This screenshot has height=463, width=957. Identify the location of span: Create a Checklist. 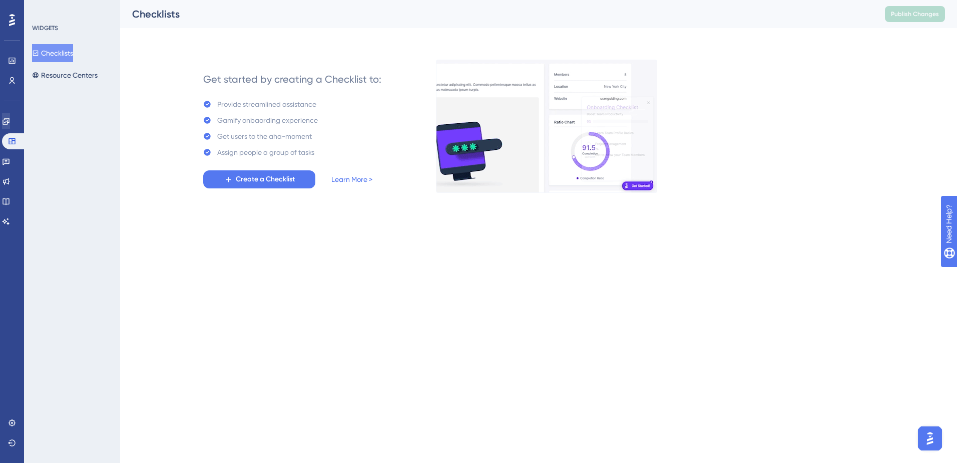
(265, 179).